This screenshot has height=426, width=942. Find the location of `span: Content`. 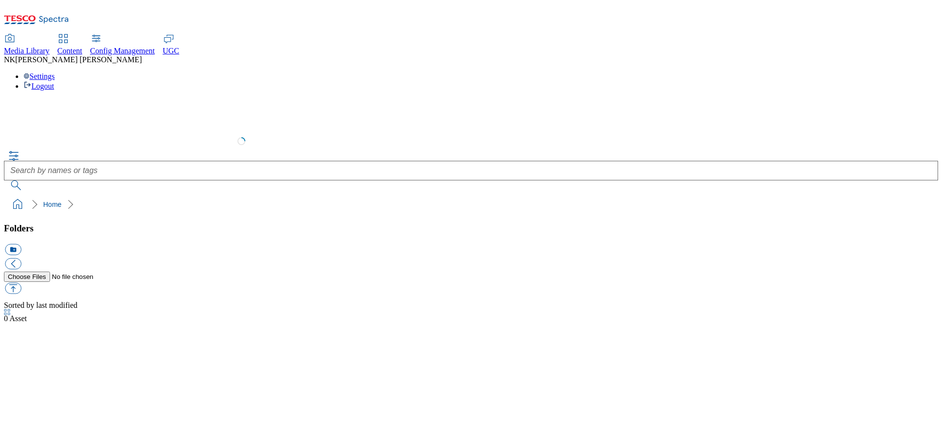

span: Content is located at coordinates (70, 51).